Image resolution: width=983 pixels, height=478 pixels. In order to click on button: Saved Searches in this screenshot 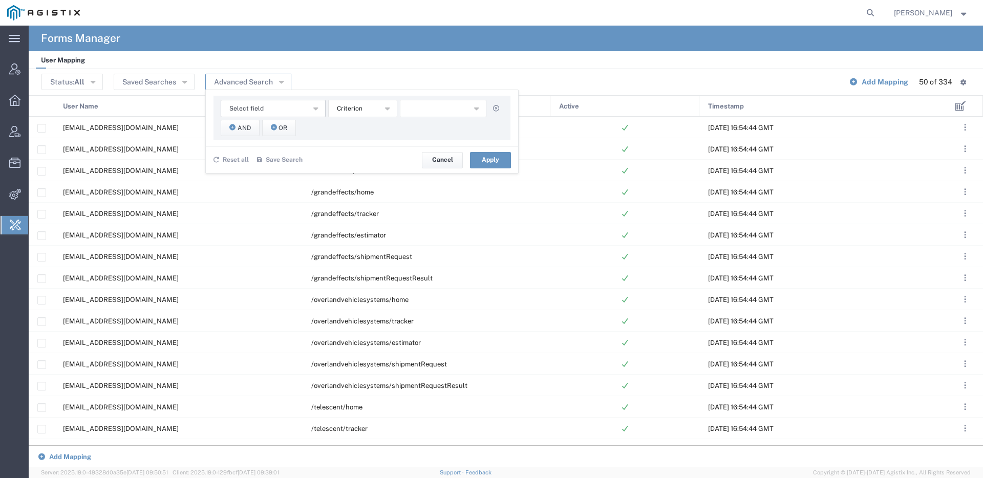, I will do `click(154, 82)`.